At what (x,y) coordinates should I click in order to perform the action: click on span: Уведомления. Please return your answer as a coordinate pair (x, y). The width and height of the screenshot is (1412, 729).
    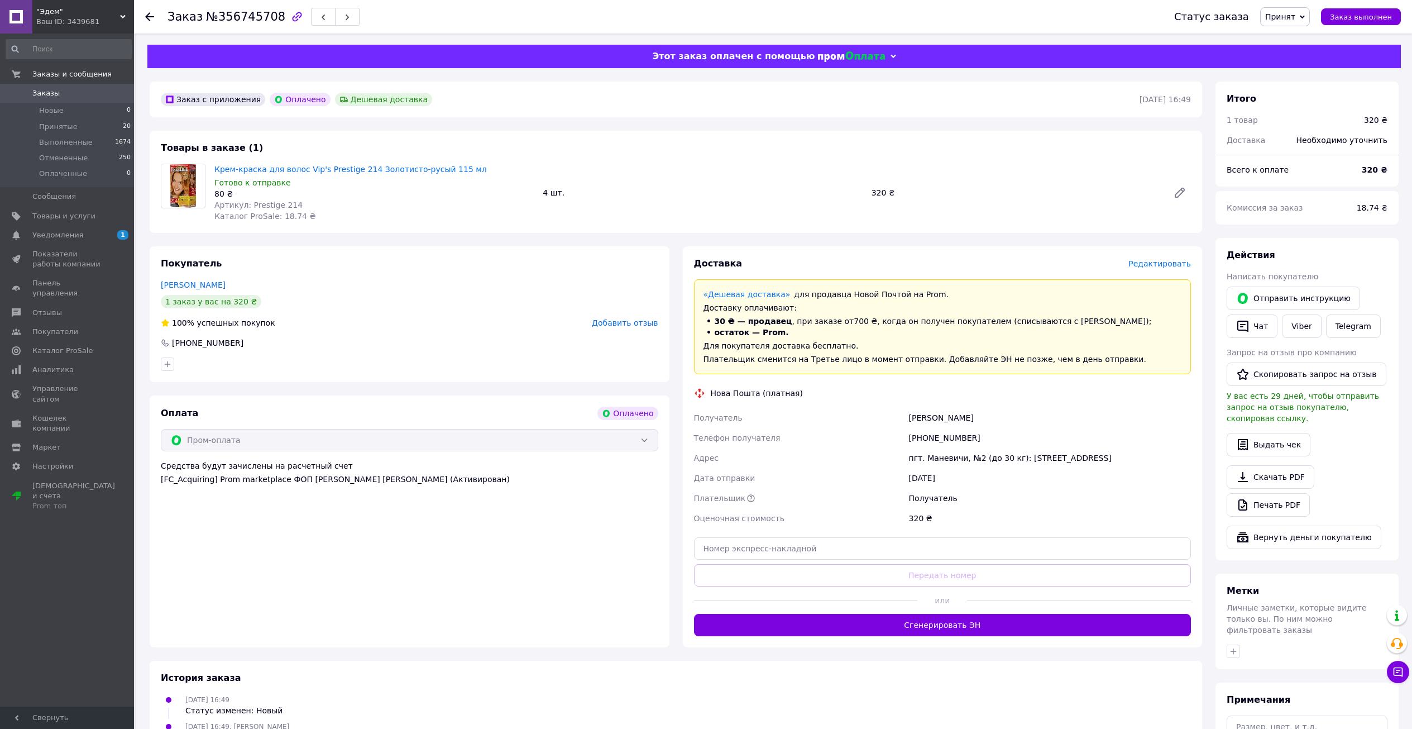
    Looking at the image, I should click on (58, 235).